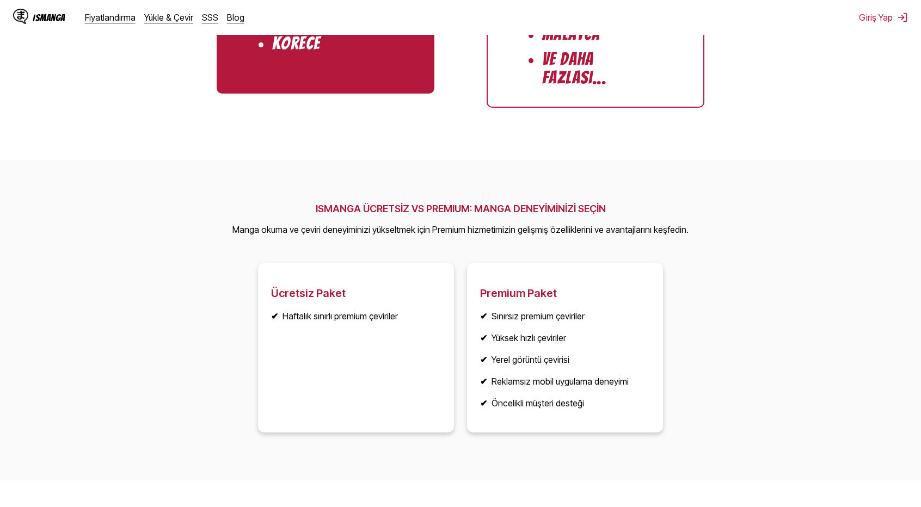 The height and width of the screenshot is (507, 921). Describe the element at coordinates (565, 293) in the screenshot. I see `h3: Premium Paket` at that location.